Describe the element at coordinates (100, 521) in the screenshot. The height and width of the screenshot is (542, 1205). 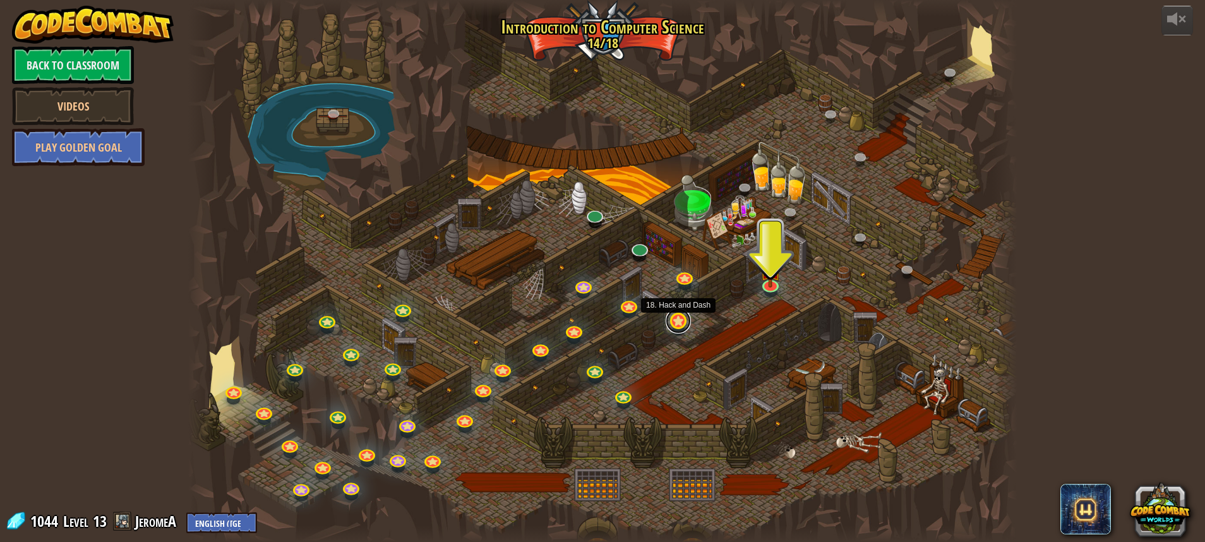
I see `span: 13` at that location.